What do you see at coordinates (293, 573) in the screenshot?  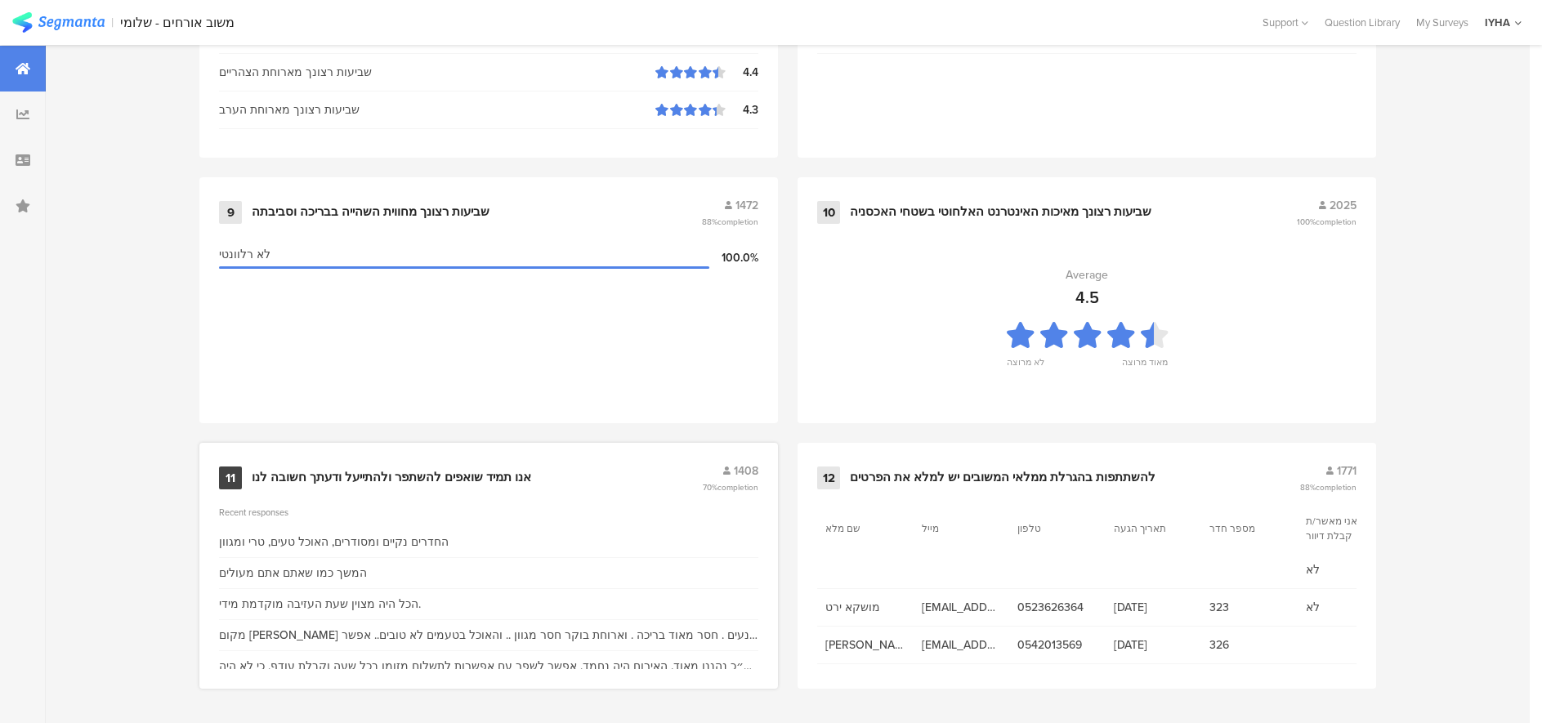 I see `div: המשך כמו שאתם אתם מעולים` at bounding box center [293, 573].